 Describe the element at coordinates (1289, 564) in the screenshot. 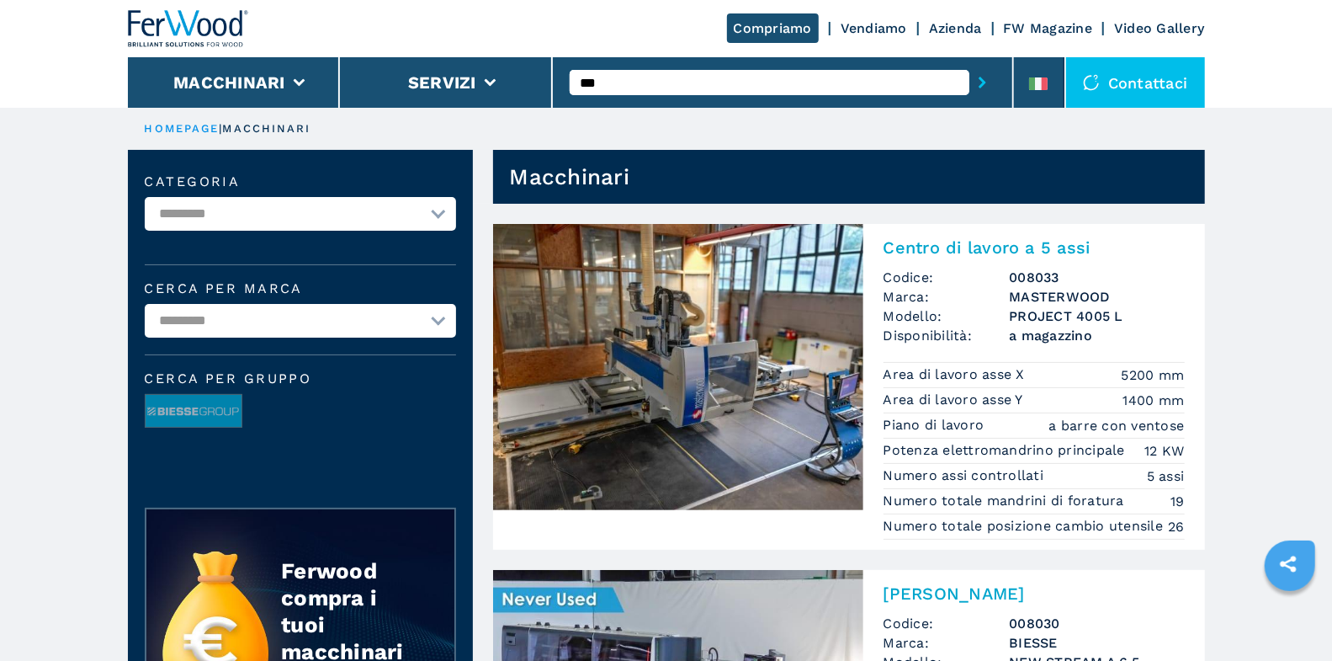

I see `a: sharethis` at that location.